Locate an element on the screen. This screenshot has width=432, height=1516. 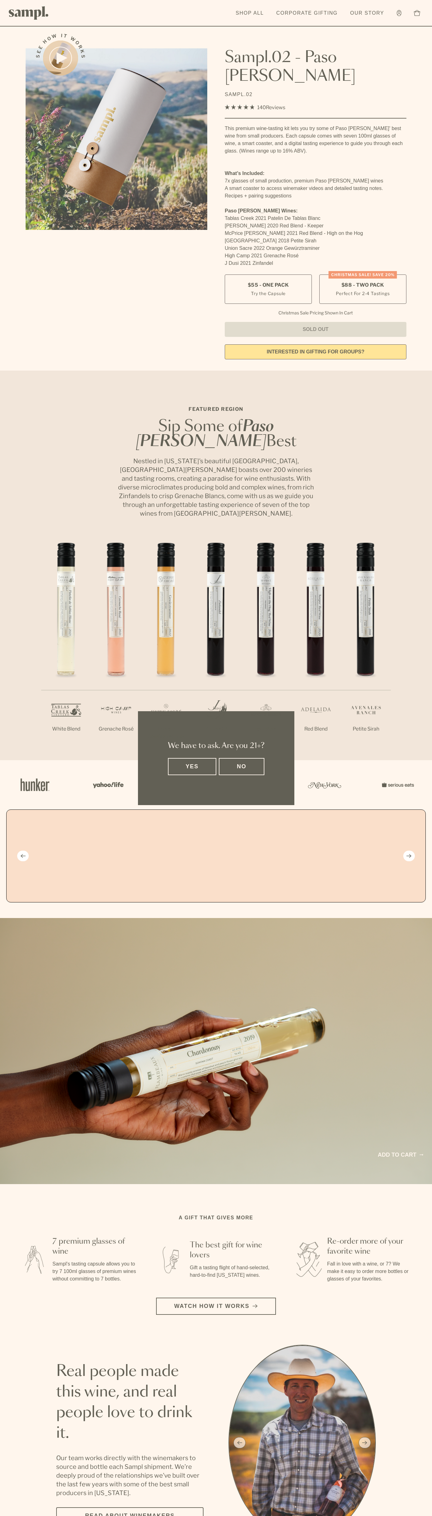
li: 4 / 7 is located at coordinates (216, 645).